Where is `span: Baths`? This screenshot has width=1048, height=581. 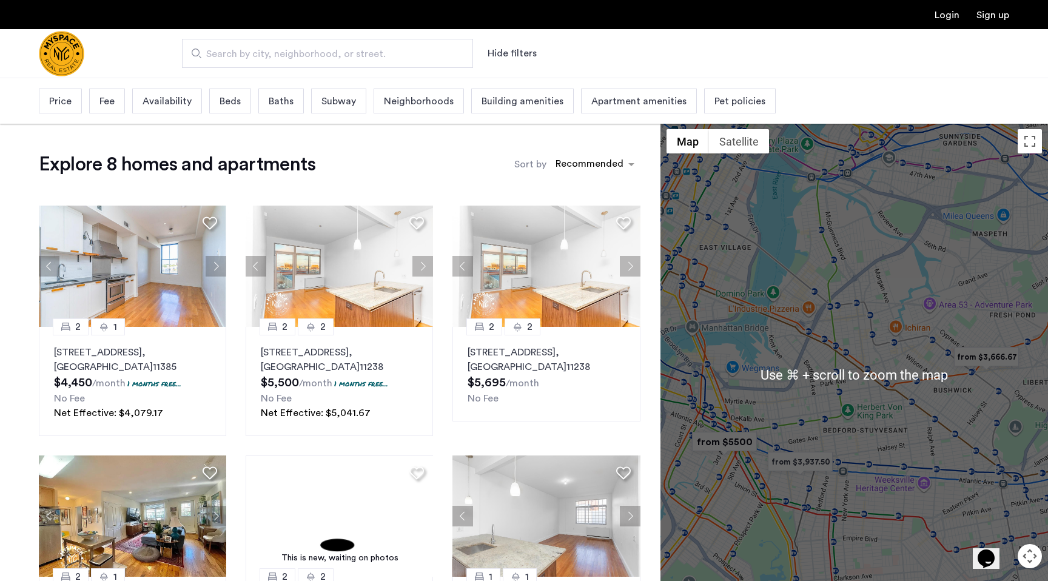
span: Baths is located at coordinates (281, 101).